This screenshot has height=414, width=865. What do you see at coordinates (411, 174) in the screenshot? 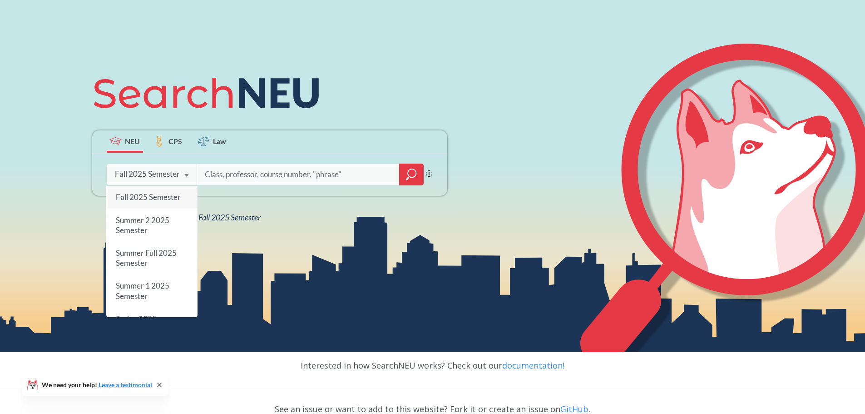
I see `svg: magnifying glass` at bounding box center [411, 174].